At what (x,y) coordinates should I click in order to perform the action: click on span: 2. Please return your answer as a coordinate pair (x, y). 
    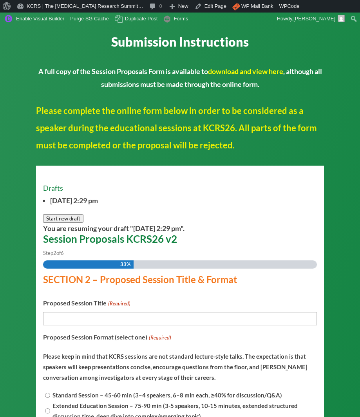
    Looking at the image, I should click on (55, 253).